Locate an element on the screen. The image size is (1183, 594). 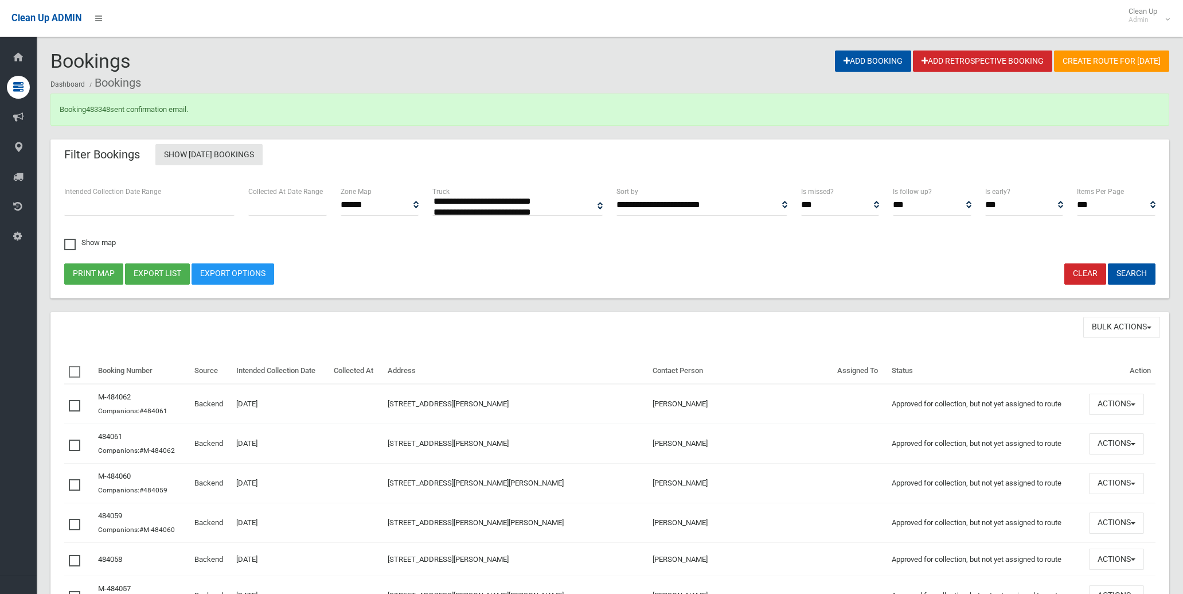
th: Address is located at coordinates (516, 371).